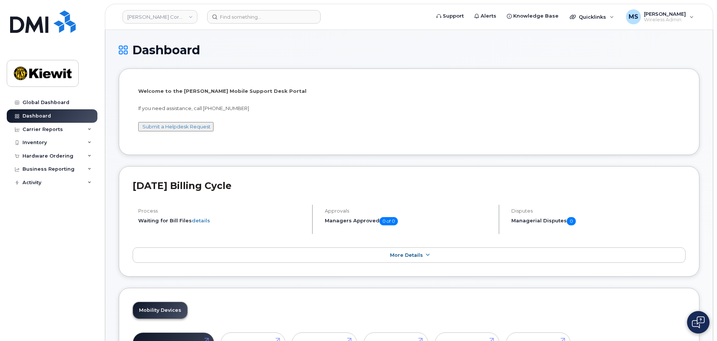 The width and height of the screenshot is (717, 341). What do you see at coordinates (176, 127) in the screenshot?
I see `button: Submit a Helpdesk Request` at bounding box center [176, 127].